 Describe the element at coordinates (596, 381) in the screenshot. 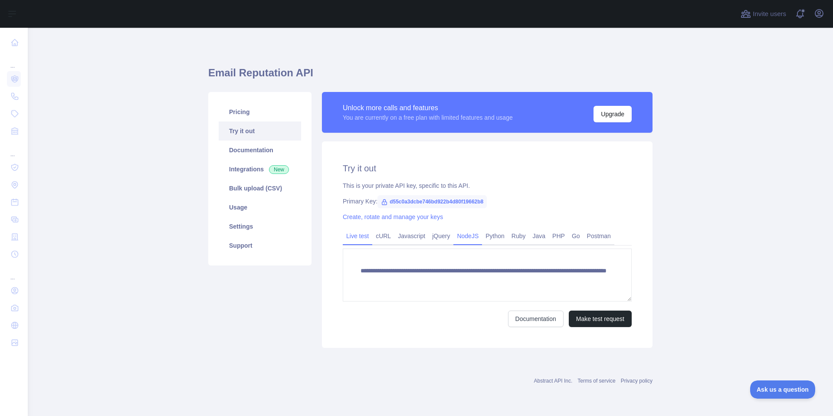

I see `a: Terms of service` at that location.